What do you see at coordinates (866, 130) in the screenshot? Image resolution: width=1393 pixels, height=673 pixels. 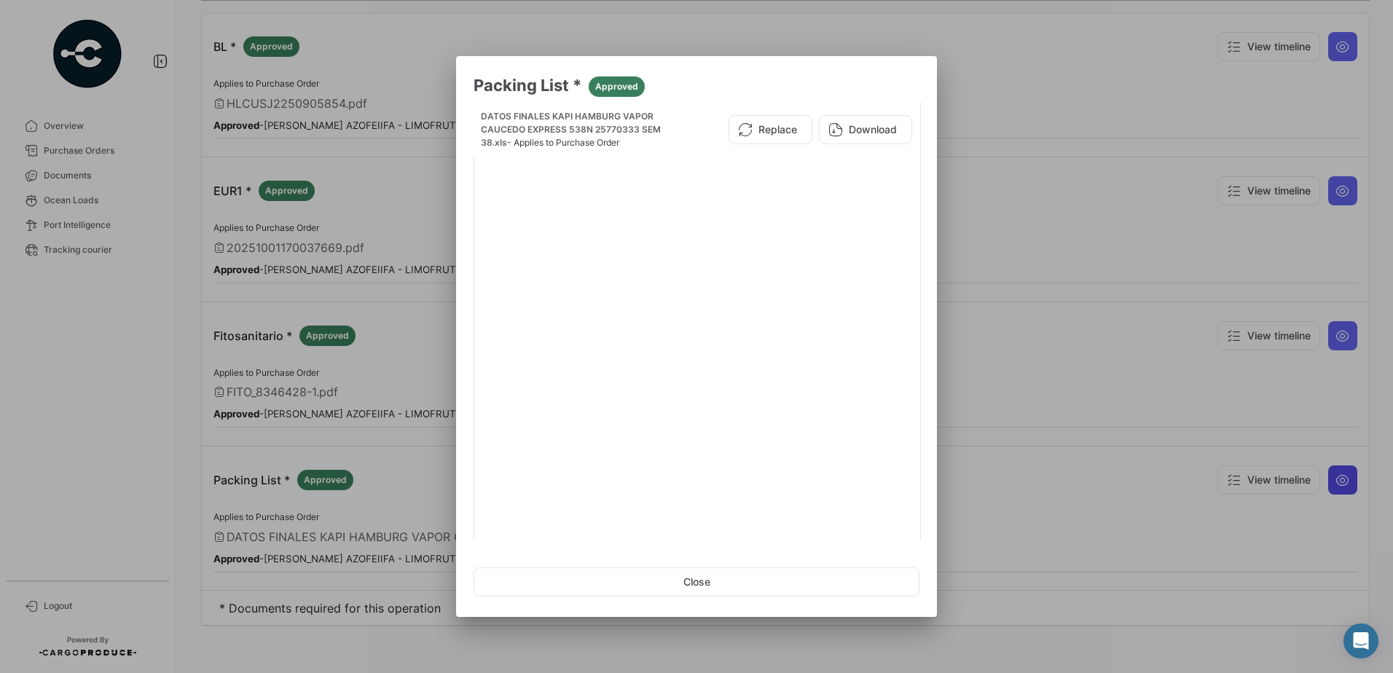 I see `button: Download` at bounding box center [866, 130].